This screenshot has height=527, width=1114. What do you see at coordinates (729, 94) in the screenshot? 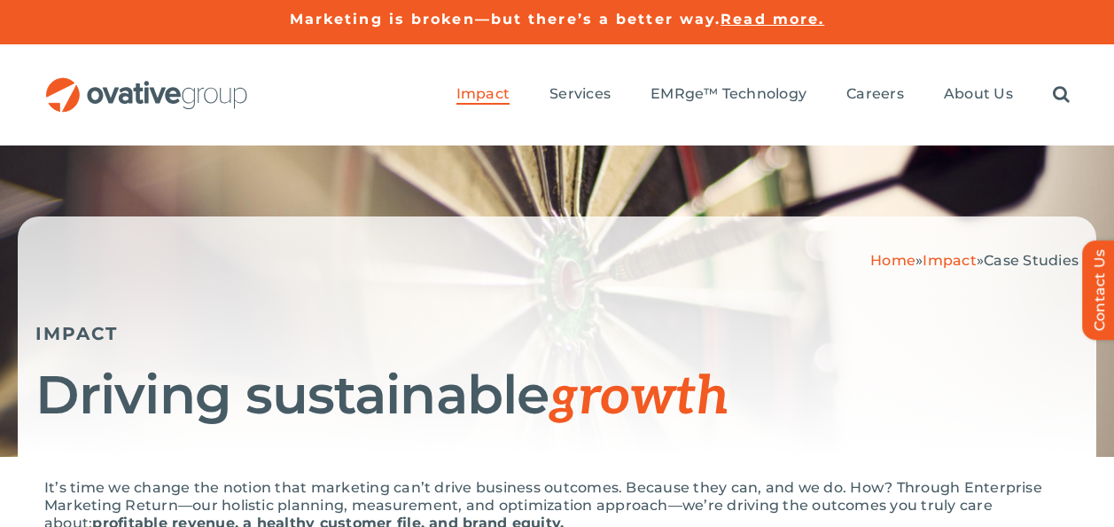
I see `span: EMRge™ Technology` at bounding box center [729, 94].